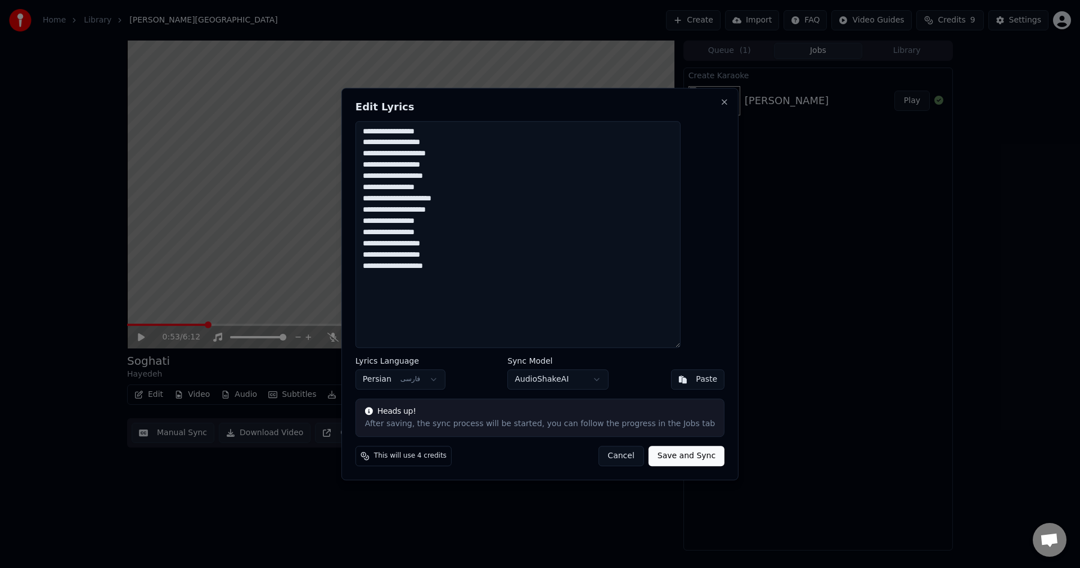  I want to click on div: Heads up!, so click(540, 411).